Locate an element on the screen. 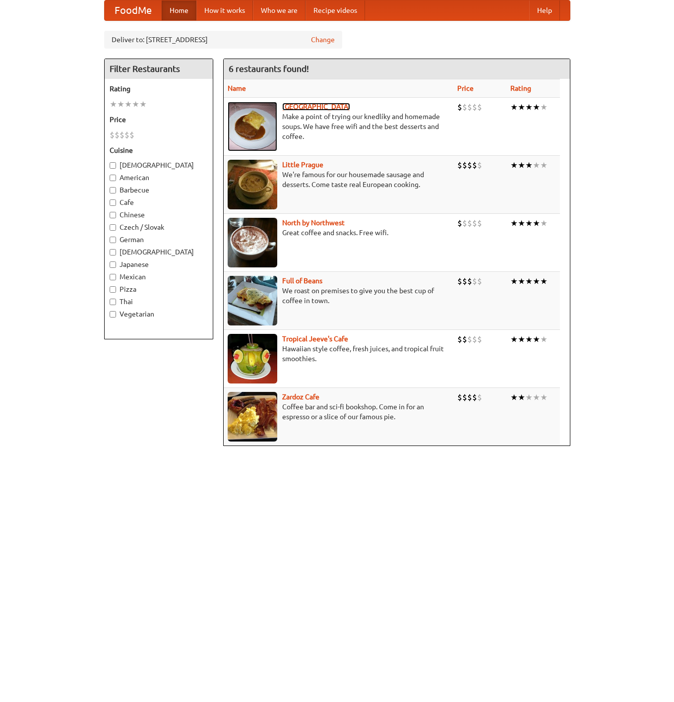  img: jeeves.jpg is located at coordinates (253, 359).